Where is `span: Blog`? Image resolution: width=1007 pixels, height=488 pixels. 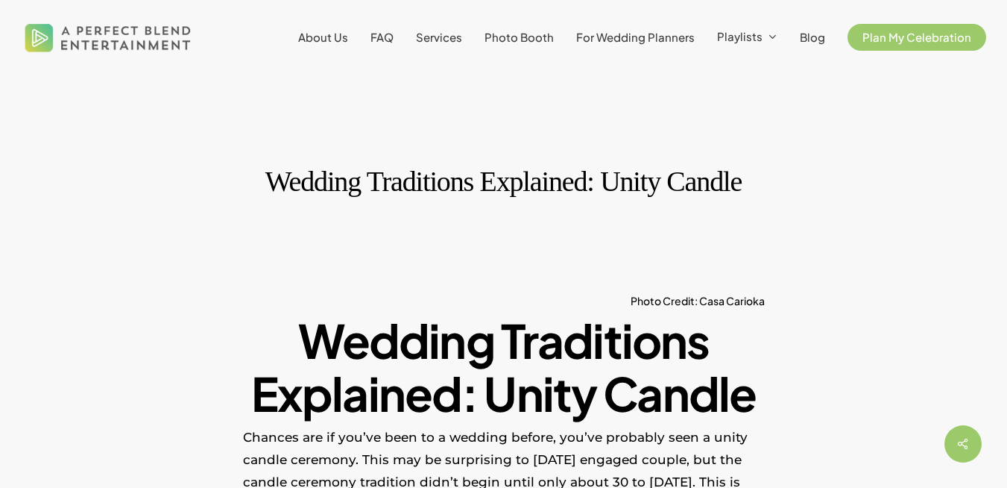 span: Blog is located at coordinates (813, 37).